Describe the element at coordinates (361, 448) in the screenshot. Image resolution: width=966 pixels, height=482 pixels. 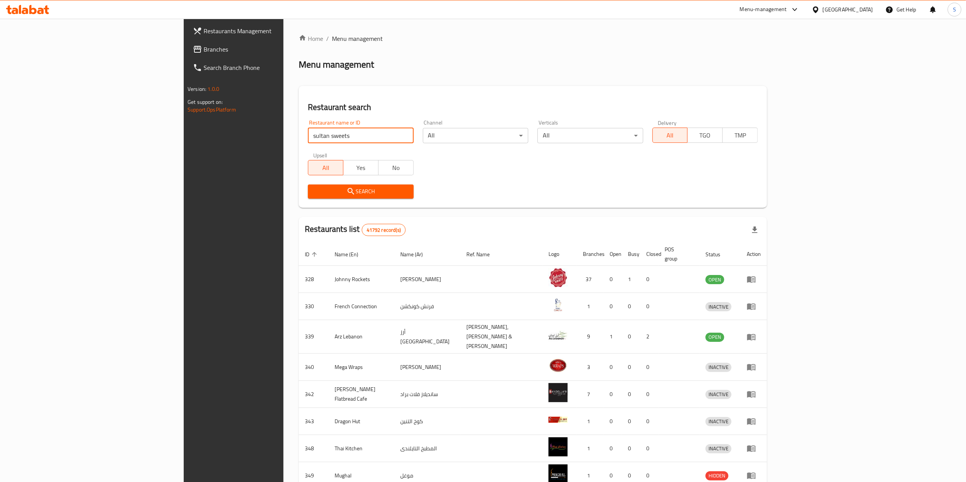
I see `td: Thai Kitchen` at that location.